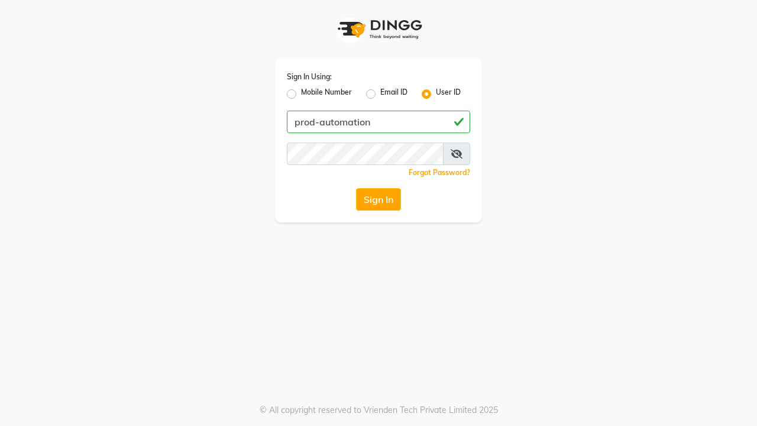 This screenshot has height=426, width=757. Describe the element at coordinates (440, 172) in the screenshot. I see `a: Forgot Password?` at that location.